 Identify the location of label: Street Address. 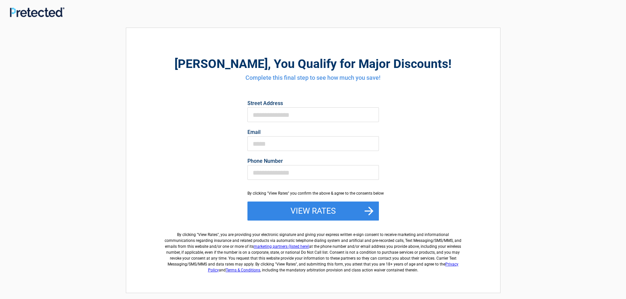
(313, 103).